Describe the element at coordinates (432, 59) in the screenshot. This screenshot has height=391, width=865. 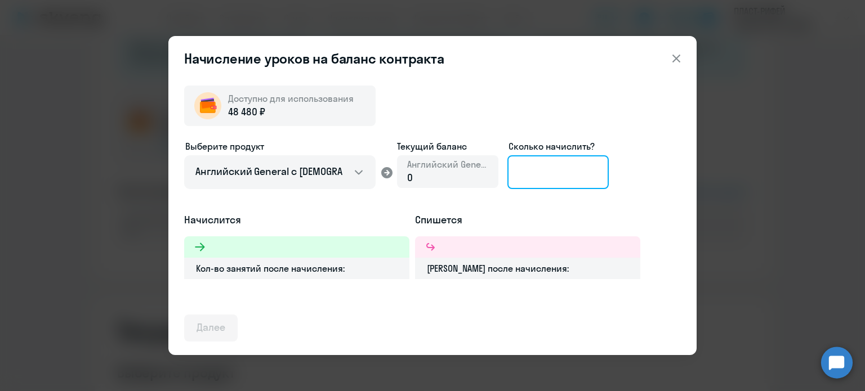
I see `header: Начисление уроков на баланс контракта` at that location.